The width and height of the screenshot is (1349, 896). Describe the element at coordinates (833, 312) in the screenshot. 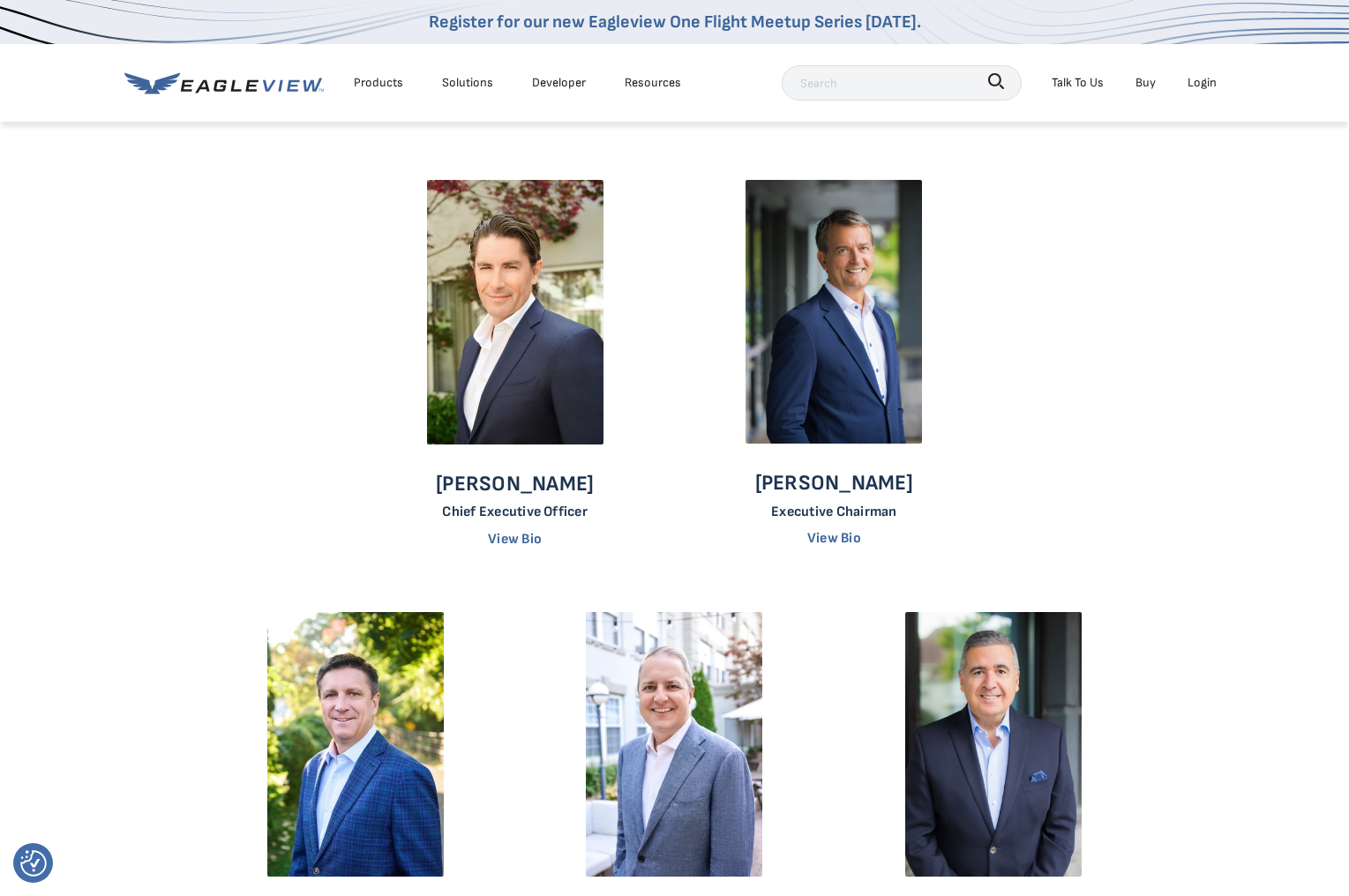

I see `img: Chris Jurasek - Chief Executive Officer` at that location.